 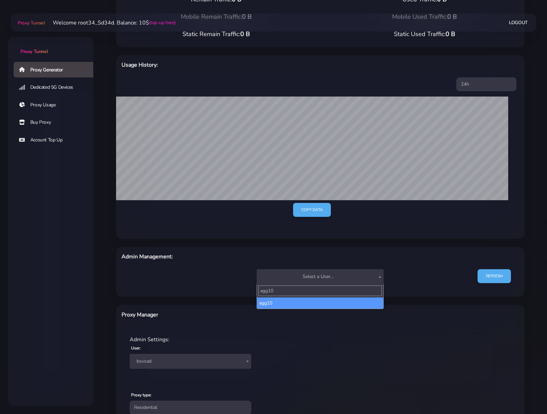 What do you see at coordinates (216, 34) in the screenshot?
I see `div: Static Remain Traffic:` at bounding box center [216, 34].